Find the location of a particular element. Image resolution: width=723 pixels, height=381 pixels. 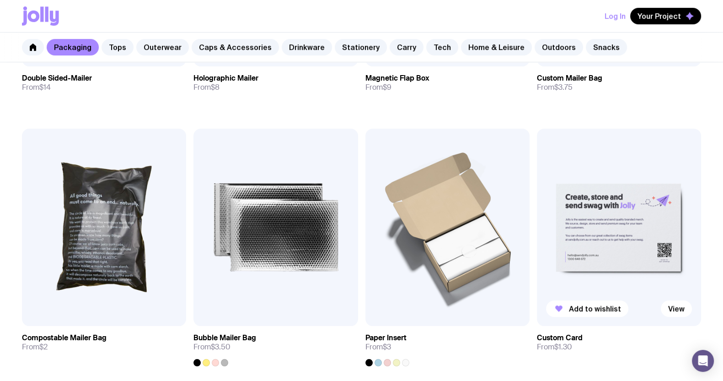

a: Outerwear is located at coordinates (162, 47).